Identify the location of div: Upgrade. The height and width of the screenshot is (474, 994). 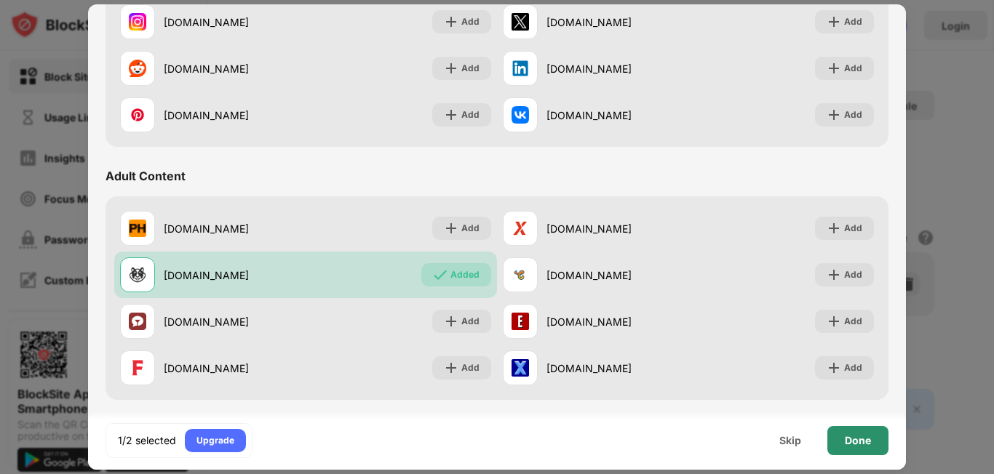
(215, 441).